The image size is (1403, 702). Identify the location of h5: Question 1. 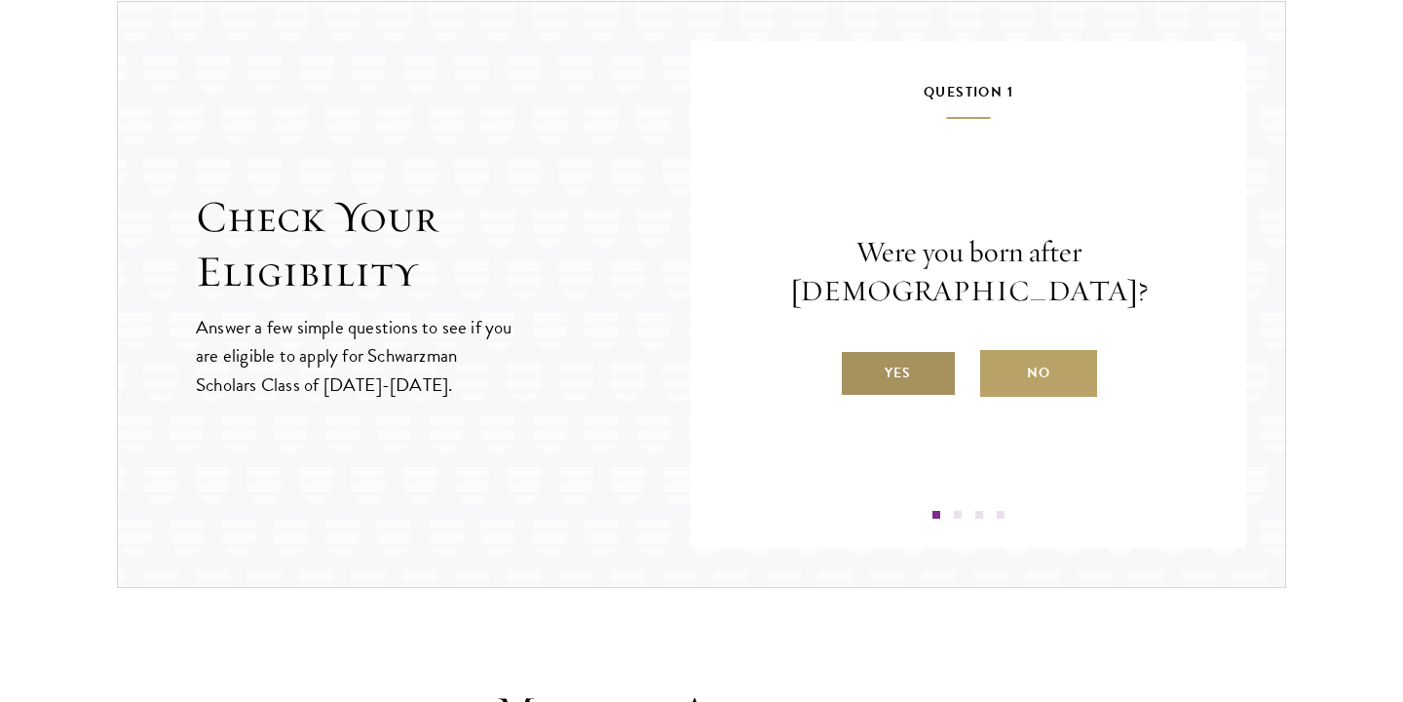
(969, 99).